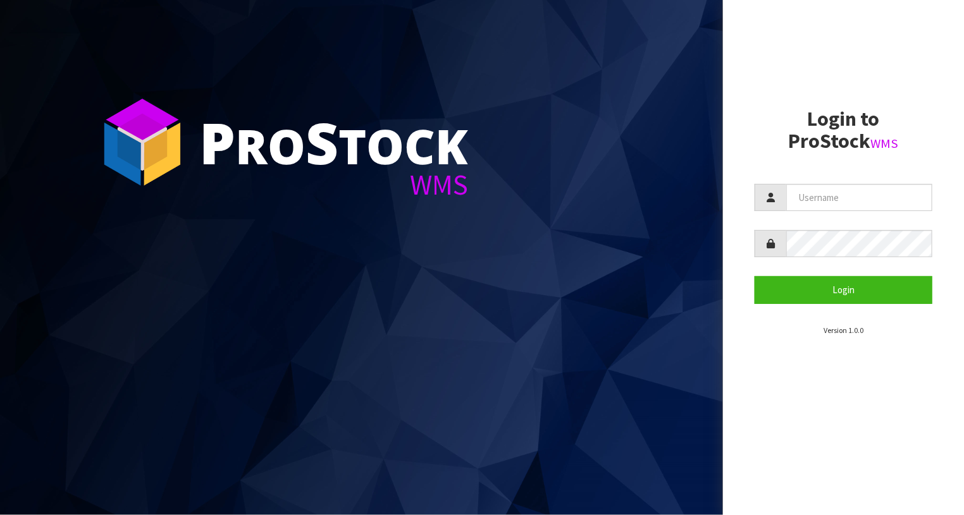 Image resolution: width=964 pixels, height=515 pixels. Describe the element at coordinates (217, 142) in the screenshot. I see `span: P` at that location.